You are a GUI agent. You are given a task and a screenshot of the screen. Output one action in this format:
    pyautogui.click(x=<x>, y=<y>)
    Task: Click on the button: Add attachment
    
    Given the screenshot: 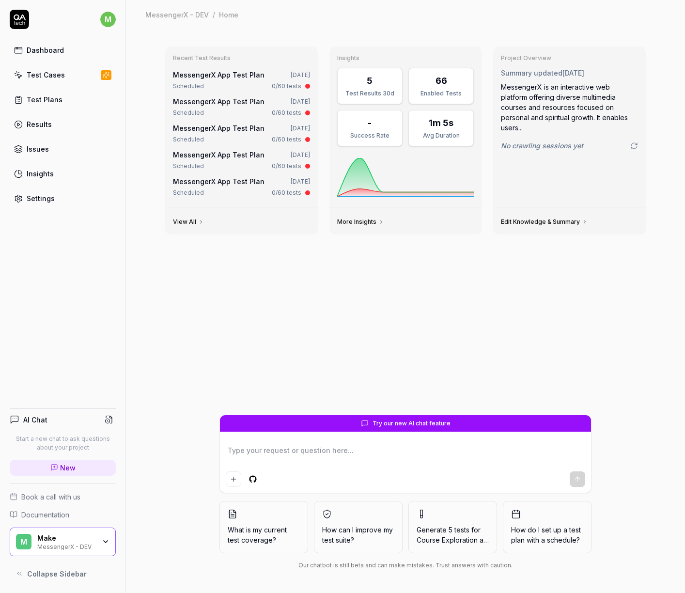 What is the action you would take?
    pyautogui.click(x=233, y=479)
    